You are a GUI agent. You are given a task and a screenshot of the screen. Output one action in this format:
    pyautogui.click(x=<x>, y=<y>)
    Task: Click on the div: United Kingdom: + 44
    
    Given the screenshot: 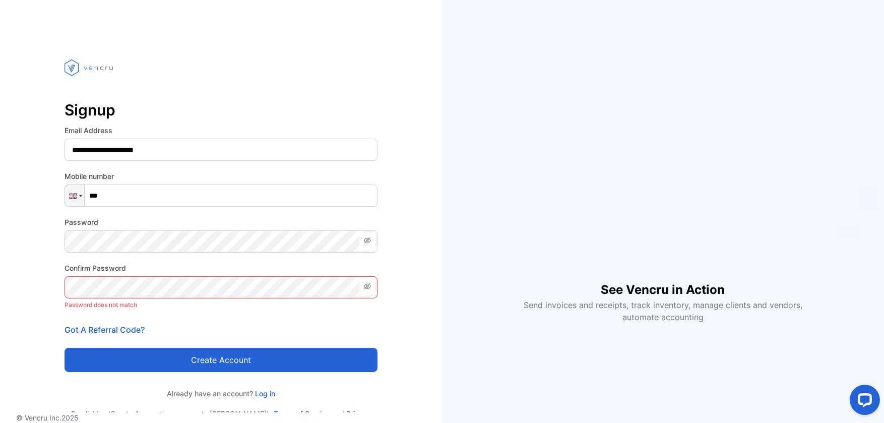 What is the action you would take?
    pyautogui.click(x=75, y=196)
    